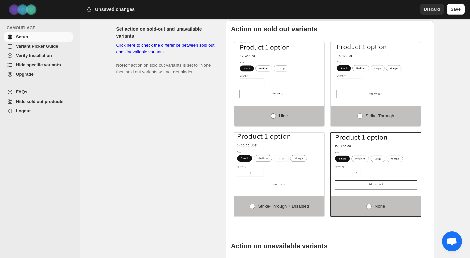  I want to click on span: Save, so click(456, 9).